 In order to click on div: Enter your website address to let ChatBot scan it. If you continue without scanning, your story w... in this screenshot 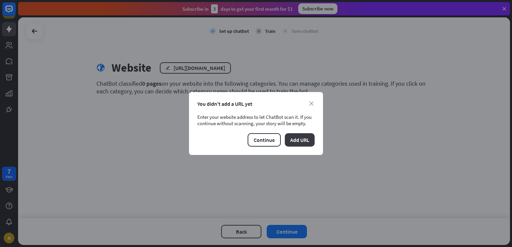, I will do `click(256, 120)`.